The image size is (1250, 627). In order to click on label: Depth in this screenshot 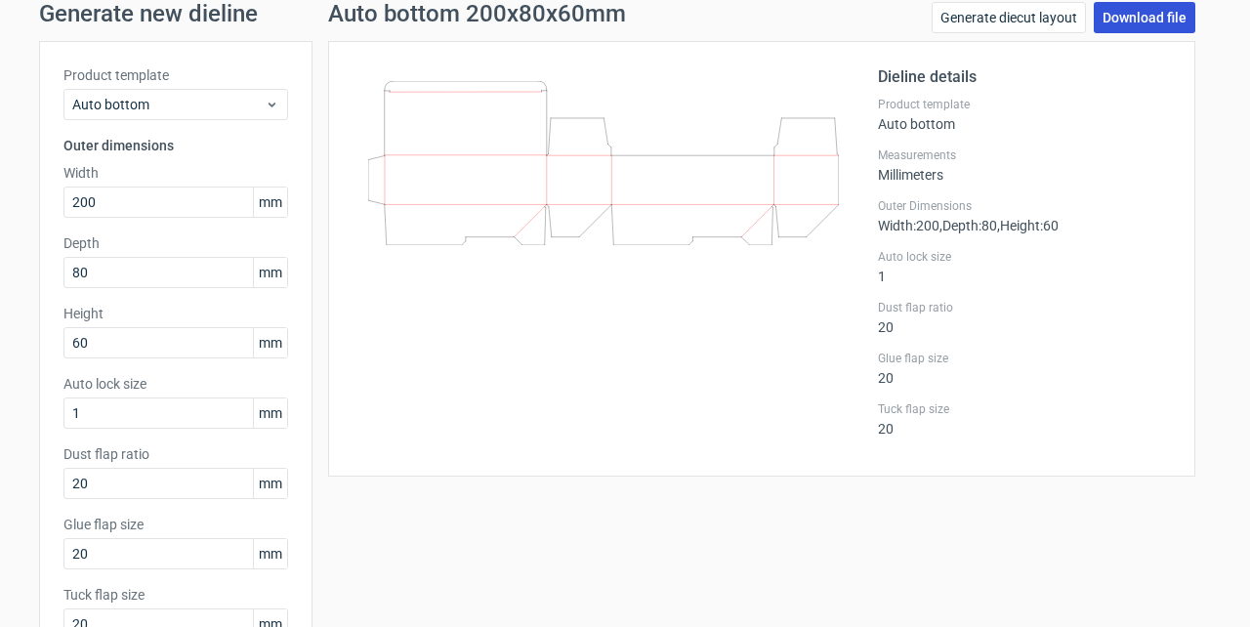, I will do `click(176, 243)`.